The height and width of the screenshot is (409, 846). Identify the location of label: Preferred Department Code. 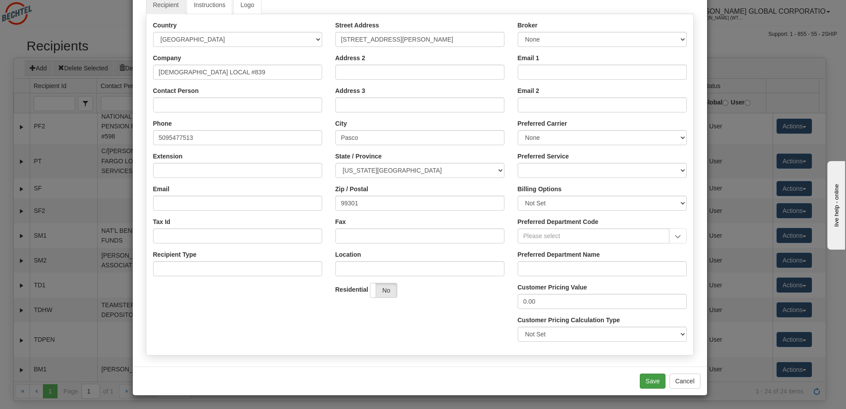
(558, 222).